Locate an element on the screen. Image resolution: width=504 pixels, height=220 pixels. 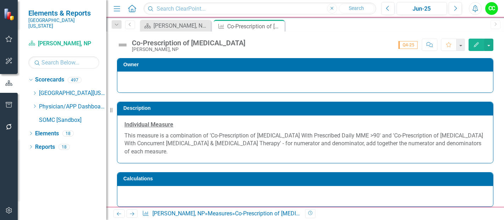
a: Measures is located at coordinates (220, 213).